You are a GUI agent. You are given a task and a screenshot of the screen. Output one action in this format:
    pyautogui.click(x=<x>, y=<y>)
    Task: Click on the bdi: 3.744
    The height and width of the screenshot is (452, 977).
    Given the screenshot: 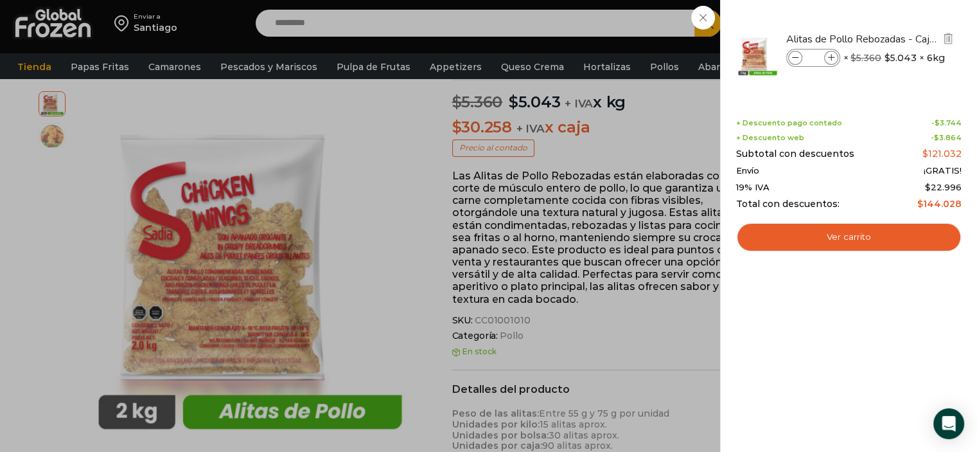 What is the action you would take?
    pyautogui.click(x=948, y=123)
    